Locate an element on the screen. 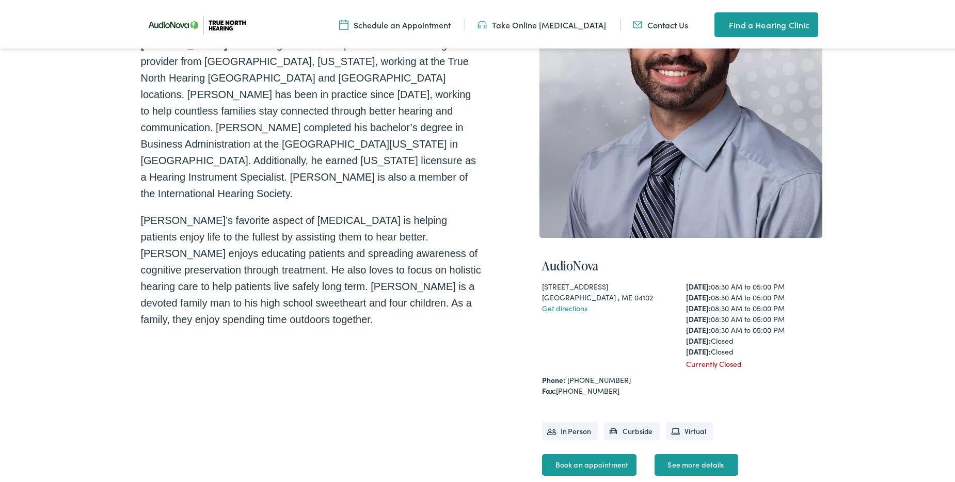 The height and width of the screenshot is (482, 955). li: Curbside is located at coordinates (632, 429).